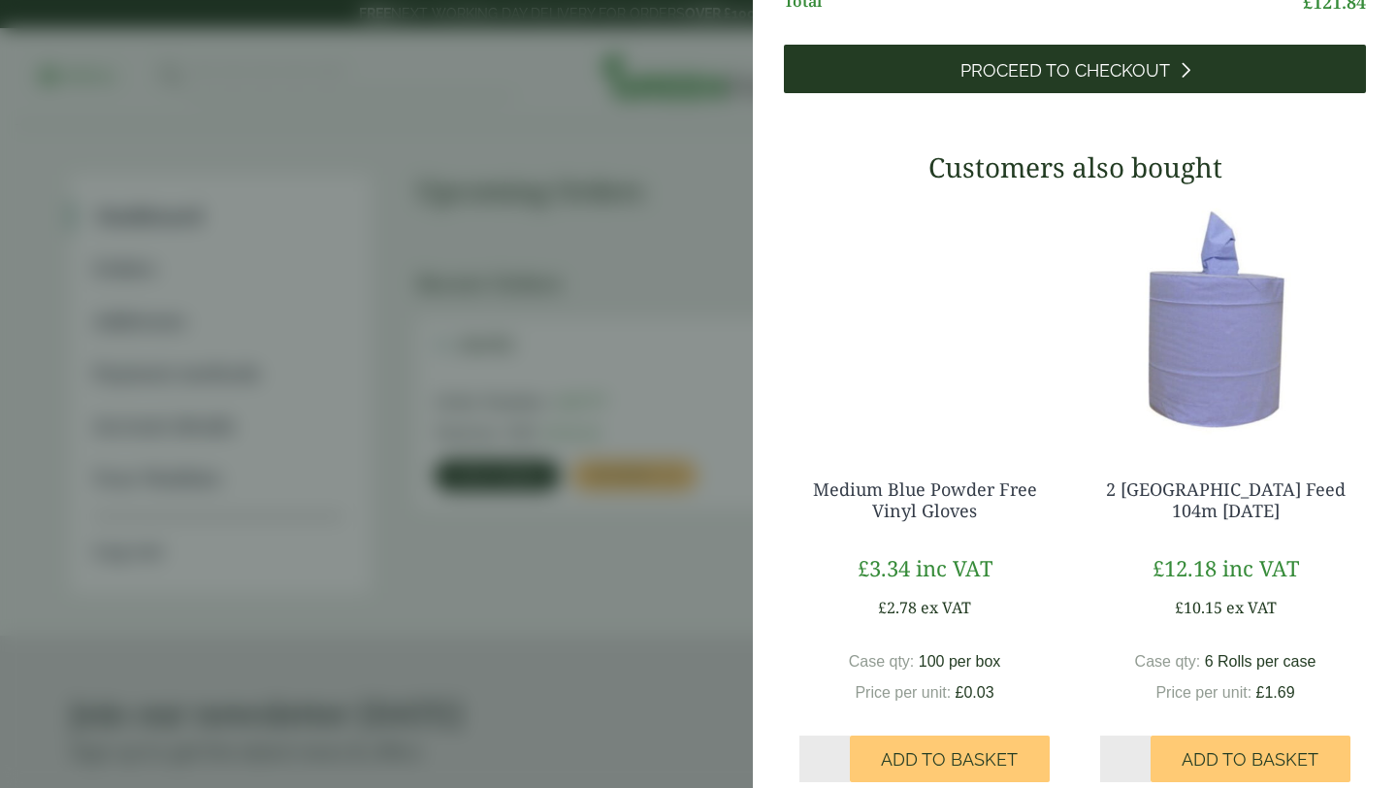 The width and height of the screenshot is (1397, 788). I want to click on a: 3630017-2-Ply-Blue-Centre-Feed-104m, so click(1225, 319).